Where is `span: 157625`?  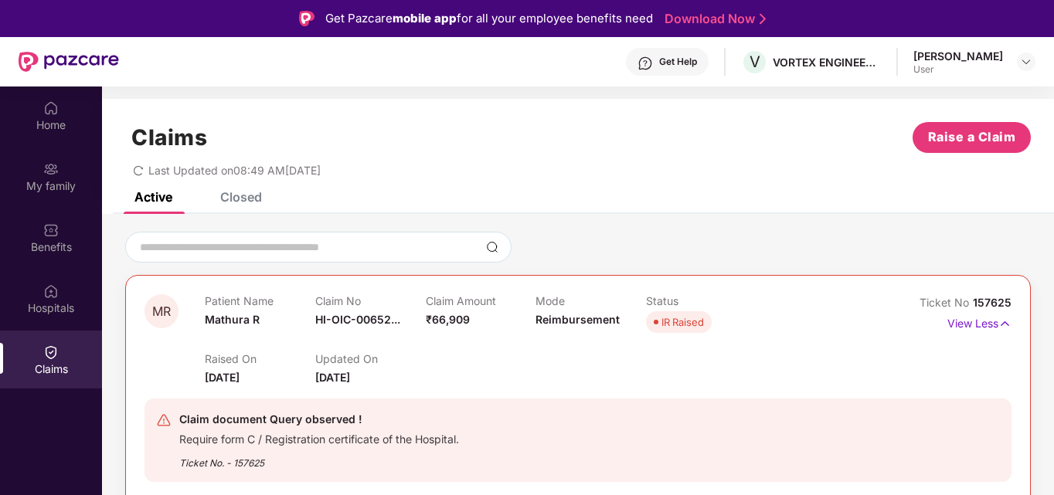 span: 157625 is located at coordinates (992, 302).